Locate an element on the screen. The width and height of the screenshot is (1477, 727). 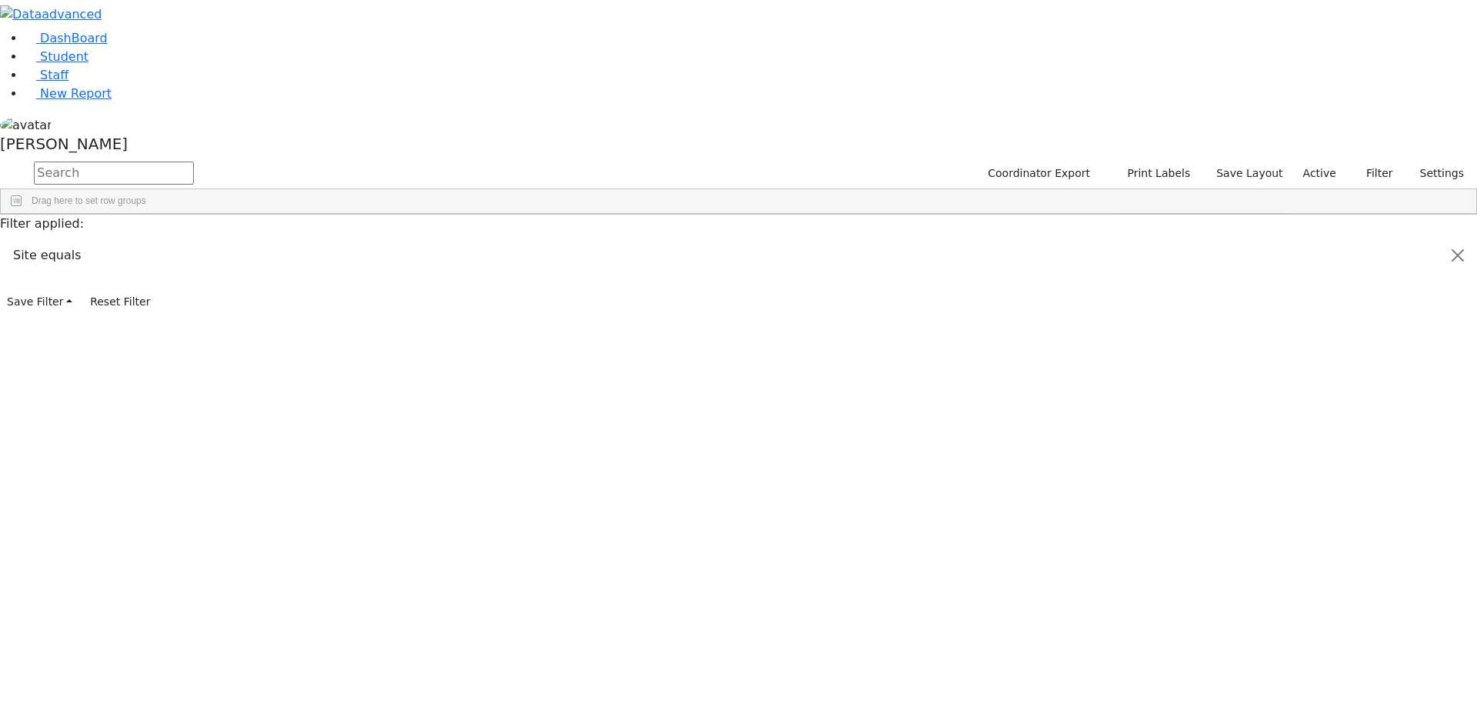
label: Active is located at coordinates (1319, 173).